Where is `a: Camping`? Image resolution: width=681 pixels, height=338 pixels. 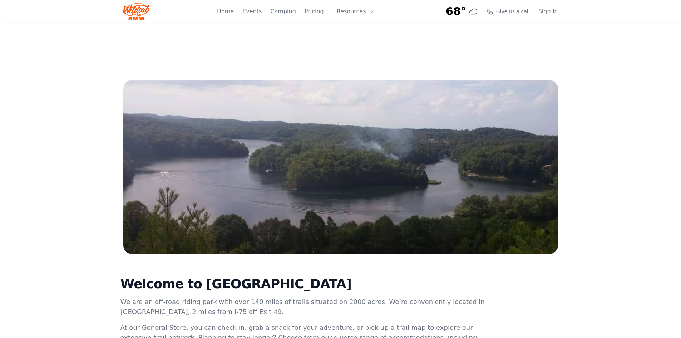 a: Camping is located at coordinates (283, 11).